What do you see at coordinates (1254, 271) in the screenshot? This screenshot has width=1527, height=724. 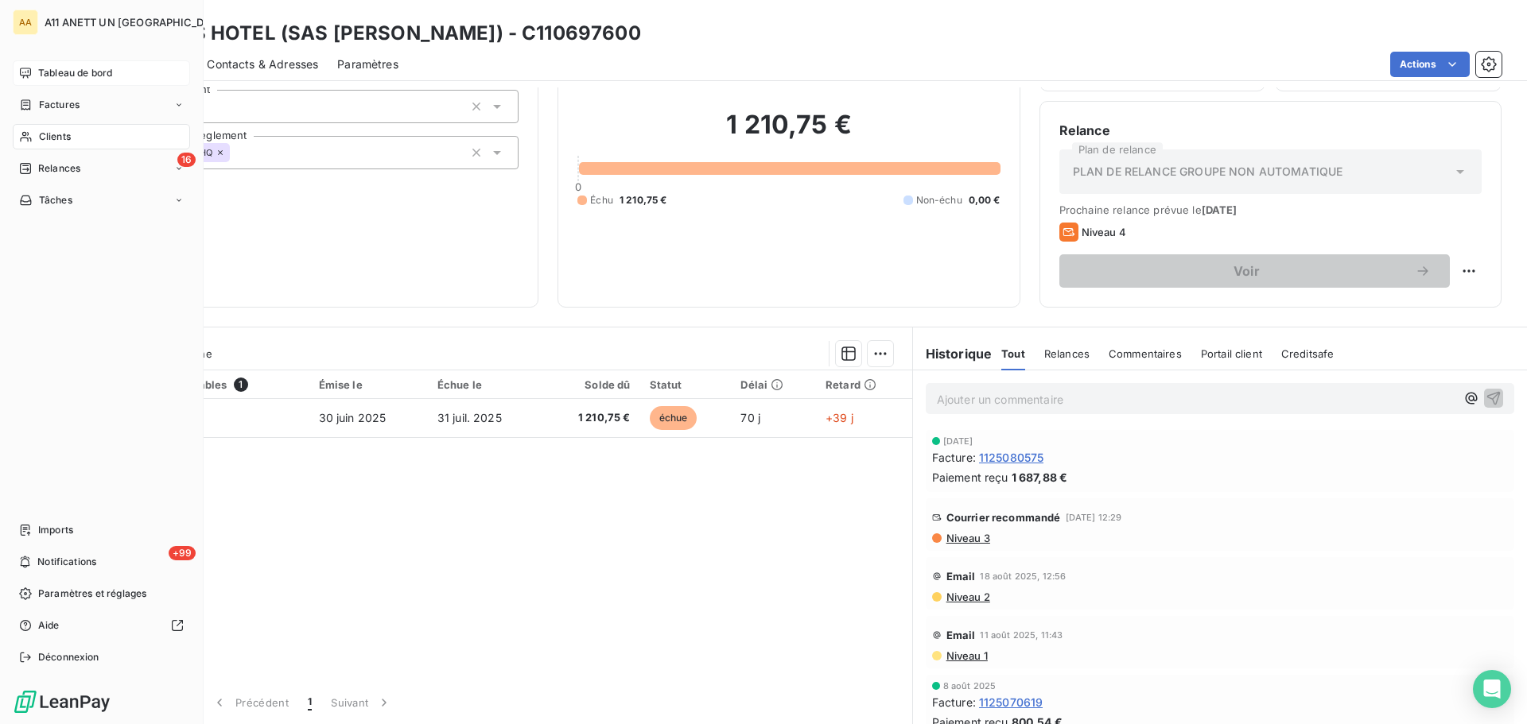 I see `button: Voir` at bounding box center [1254, 271].